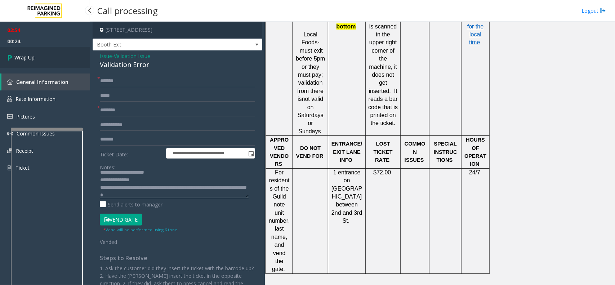 Image resolution: width=615 pixels, height=285 pixels. What do you see at coordinates (127, 10) in the screenshot?
I see `h3: Call processing` at bounding box center [127, 10].